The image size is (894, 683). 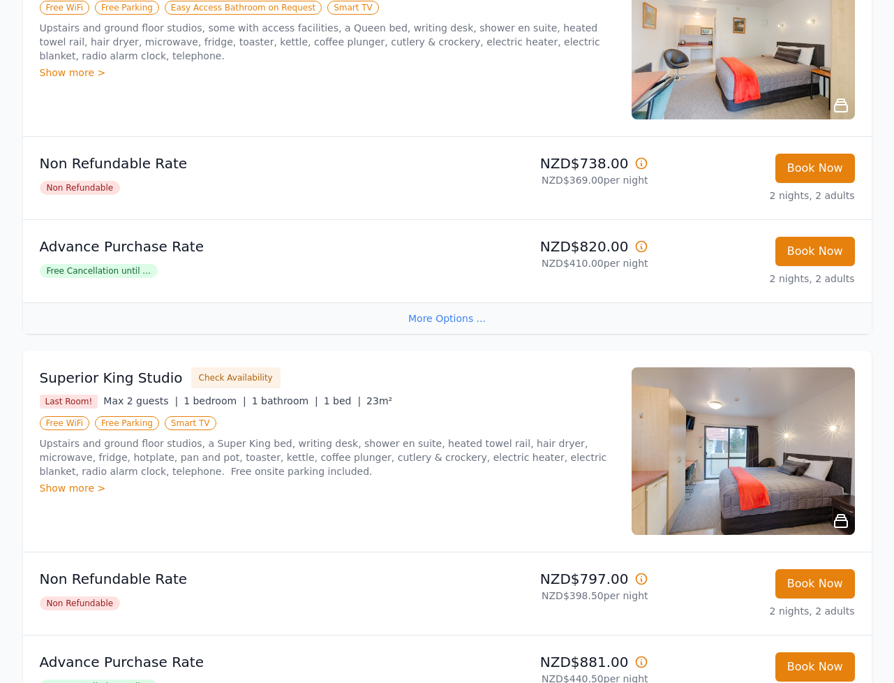 I want to click on p: NZD$369.00 per night, so click(x=551, y=180).